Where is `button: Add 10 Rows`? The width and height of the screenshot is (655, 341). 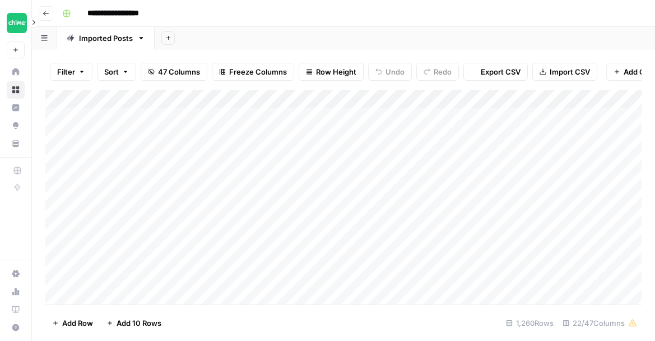 button: Add 10 Rows is located at coordinates (134, 323).